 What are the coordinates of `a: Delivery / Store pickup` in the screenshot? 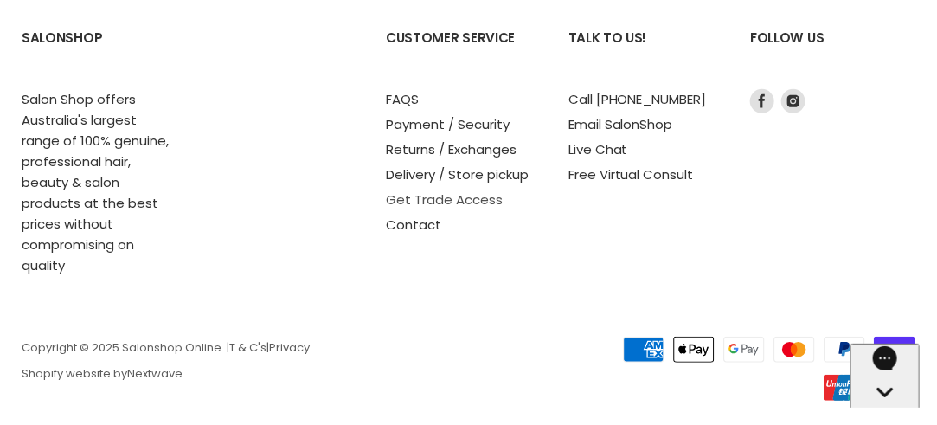 It's located at (457, 174).